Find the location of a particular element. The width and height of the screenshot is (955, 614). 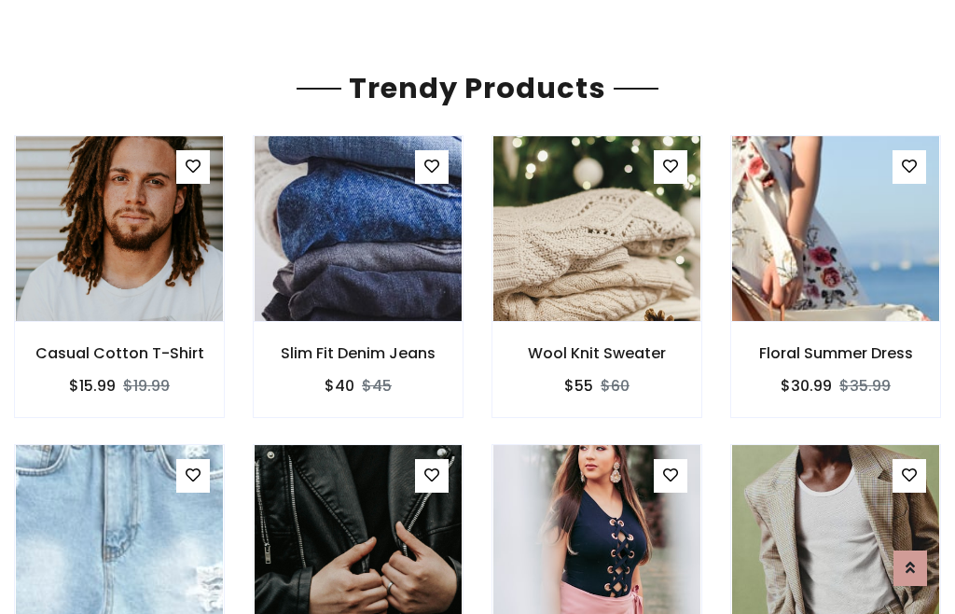

h6: Floral Summer Dress is located at coordinates (836, 353).